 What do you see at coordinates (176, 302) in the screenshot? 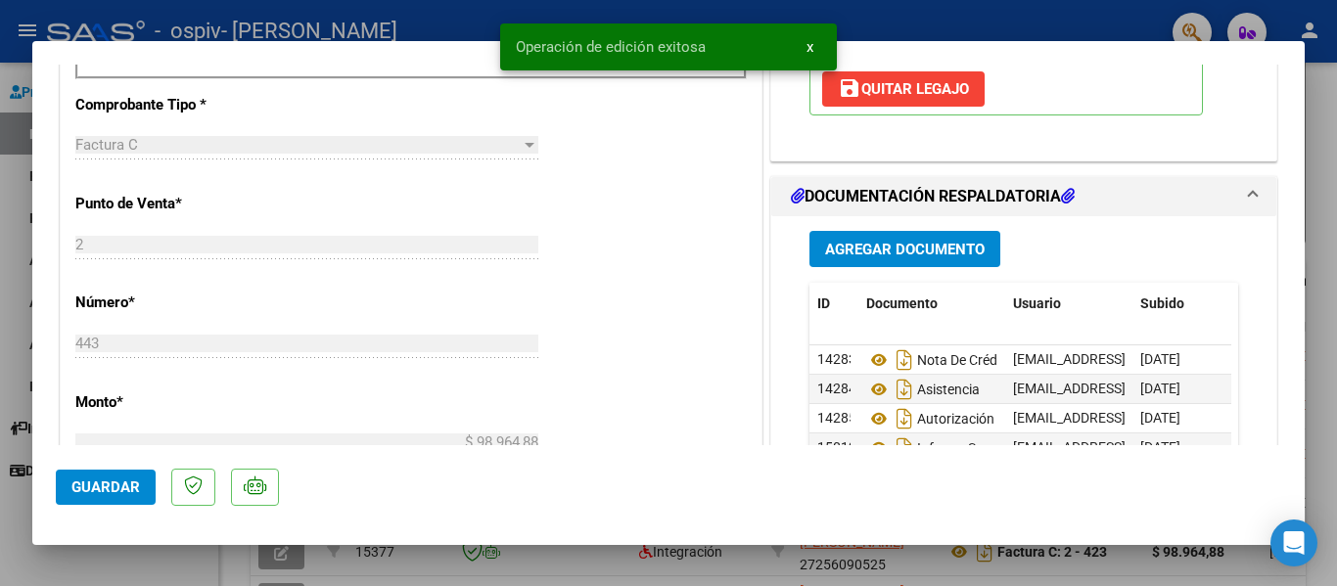
I see `p: Número` at bounding box center [176, 302].